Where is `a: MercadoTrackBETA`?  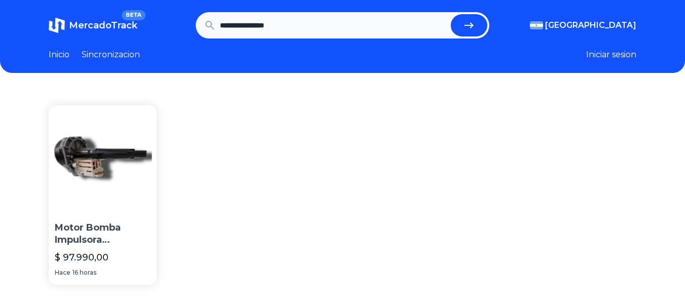 a: MercadoTrackBETA is located at coordinates (93, 25).